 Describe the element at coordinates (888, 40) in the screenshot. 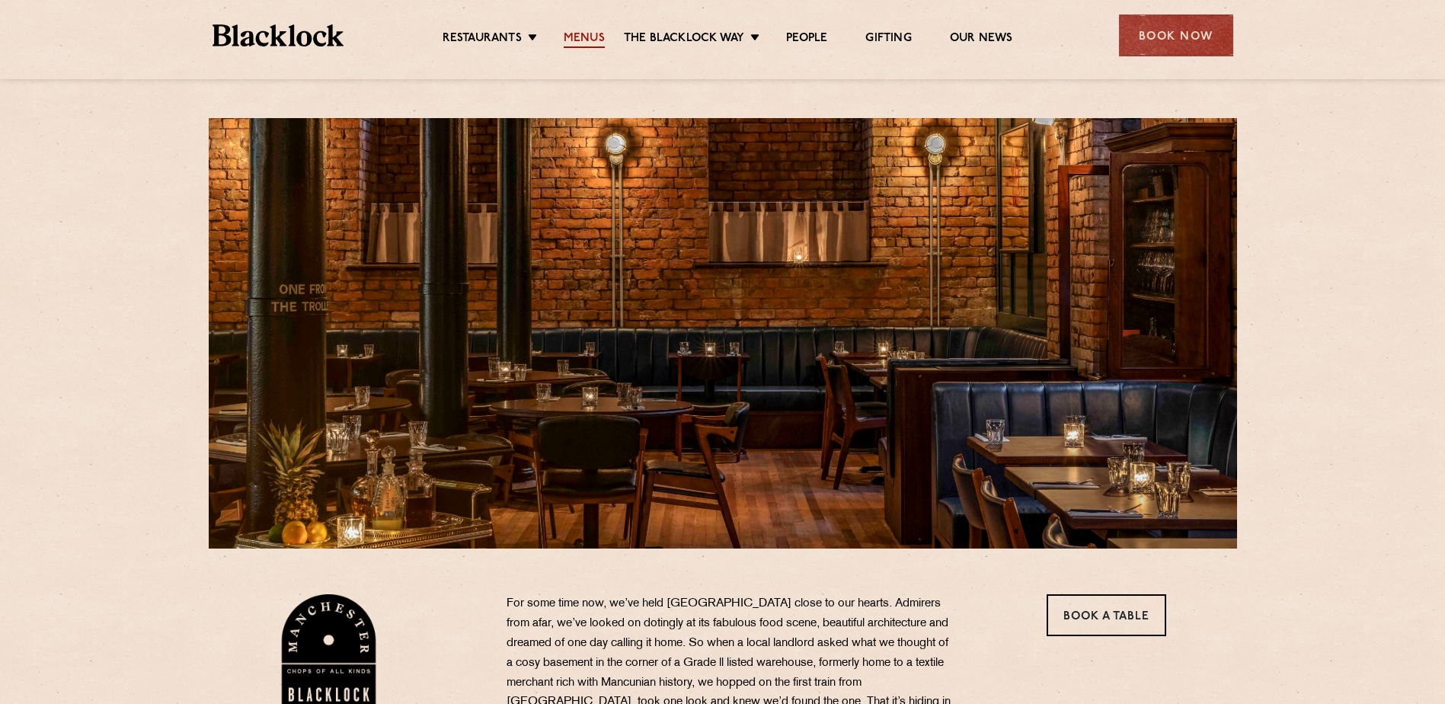

I see `a: Gifting` at that location.